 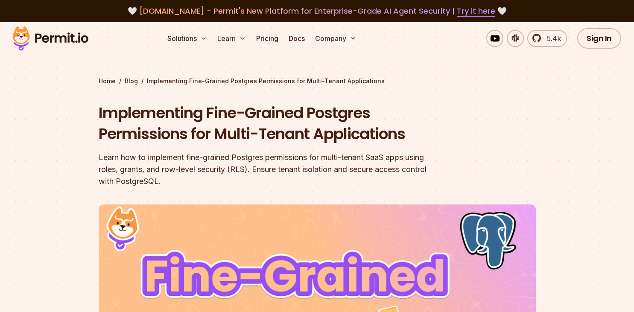 I want to click on img: Permit logo, so click(x=50, y=38).